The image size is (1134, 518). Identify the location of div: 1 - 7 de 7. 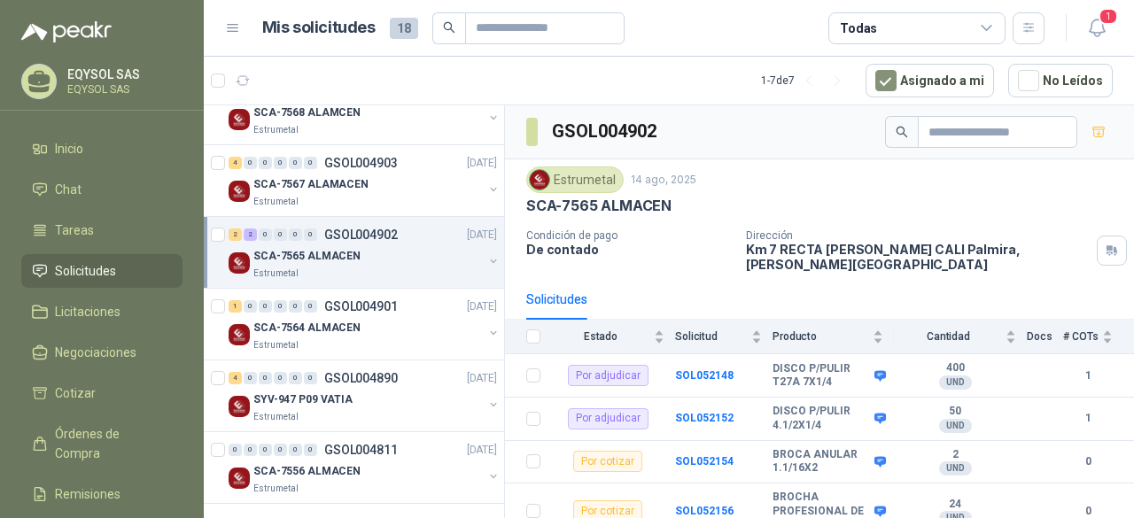
(806, 81).